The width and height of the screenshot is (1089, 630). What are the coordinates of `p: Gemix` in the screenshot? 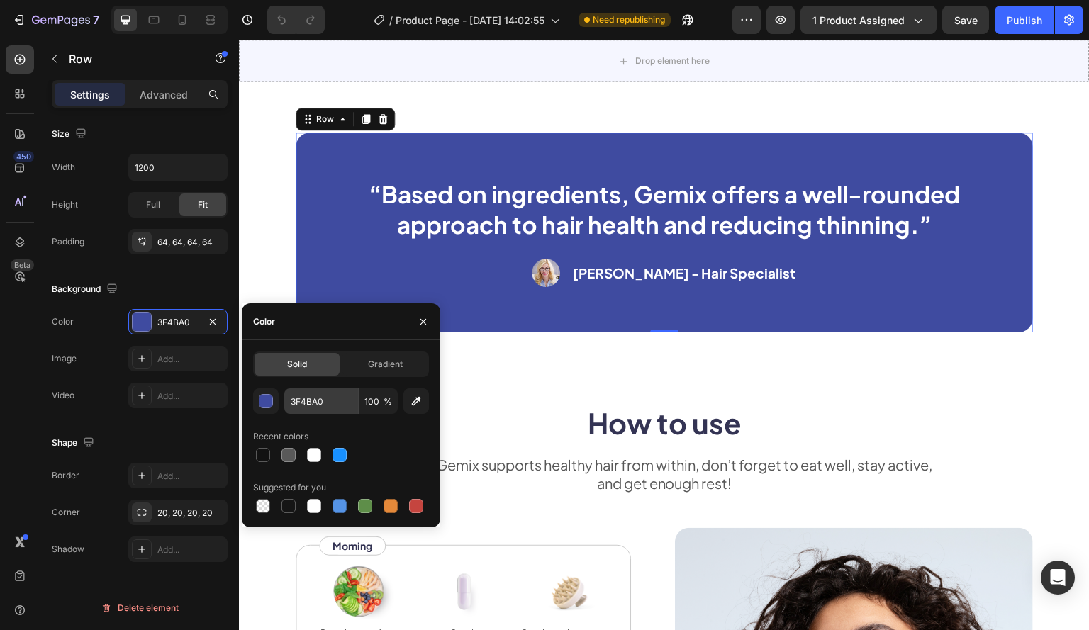 It's located at (224, 594).